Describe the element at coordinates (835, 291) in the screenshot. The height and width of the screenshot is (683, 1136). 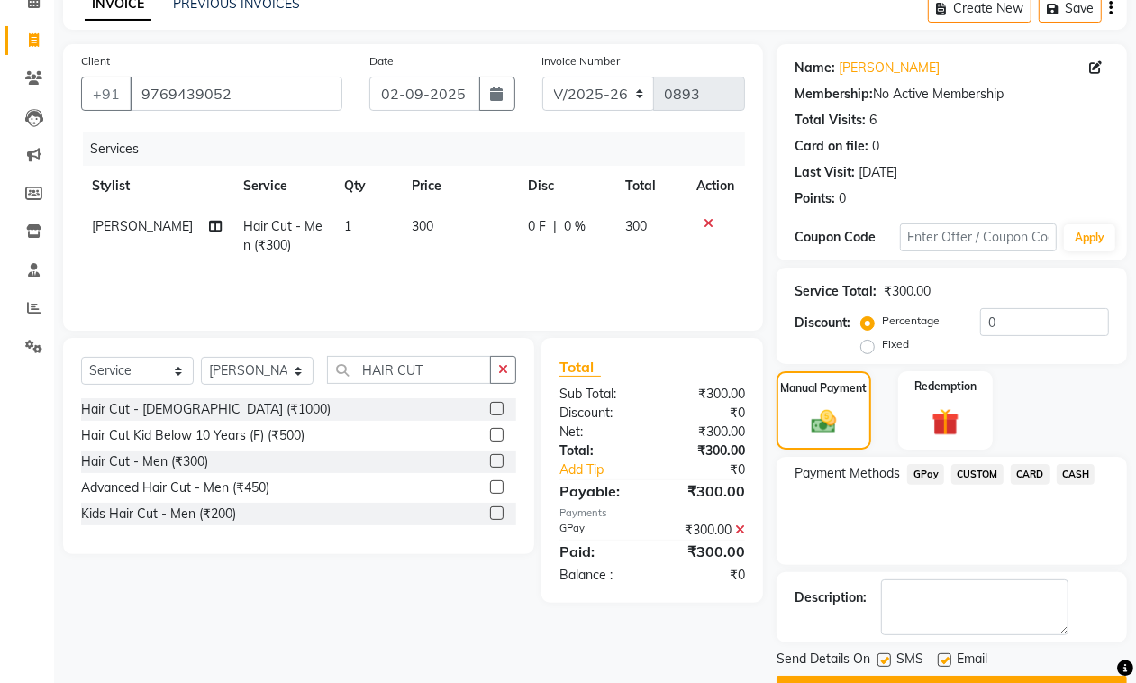
I see `div: Service Total:` at that location.